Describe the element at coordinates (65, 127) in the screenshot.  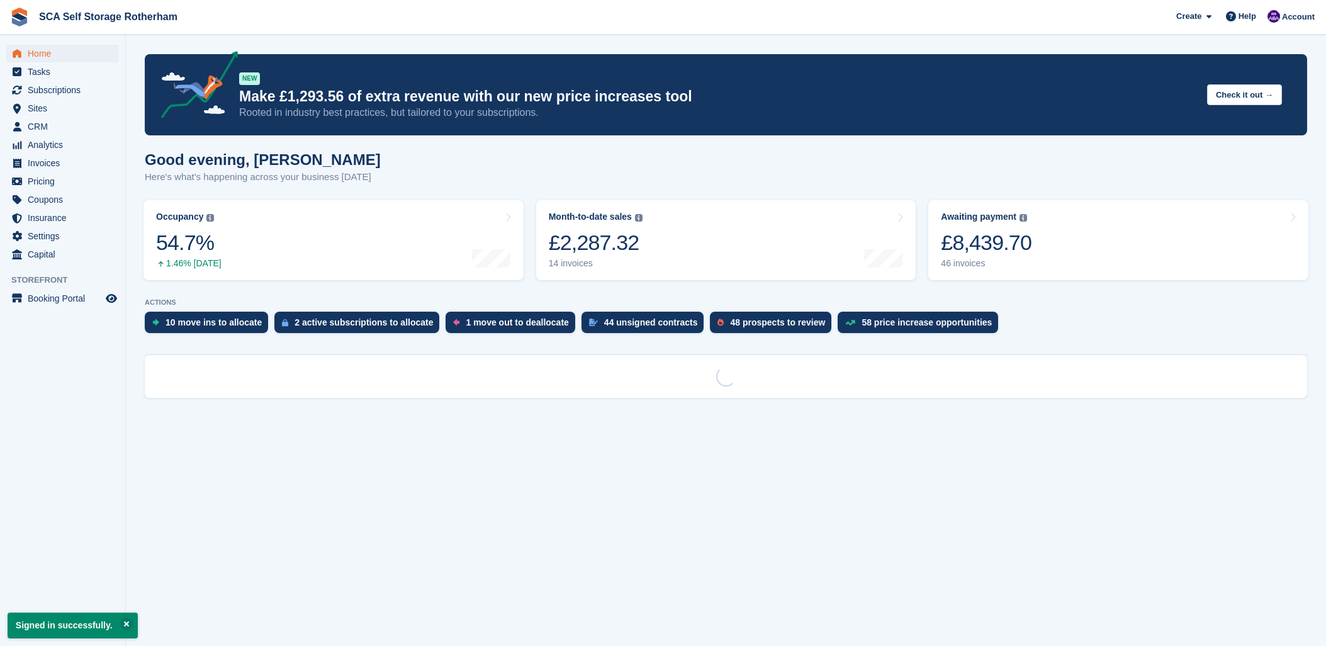
I see `span: CRM` at that location.